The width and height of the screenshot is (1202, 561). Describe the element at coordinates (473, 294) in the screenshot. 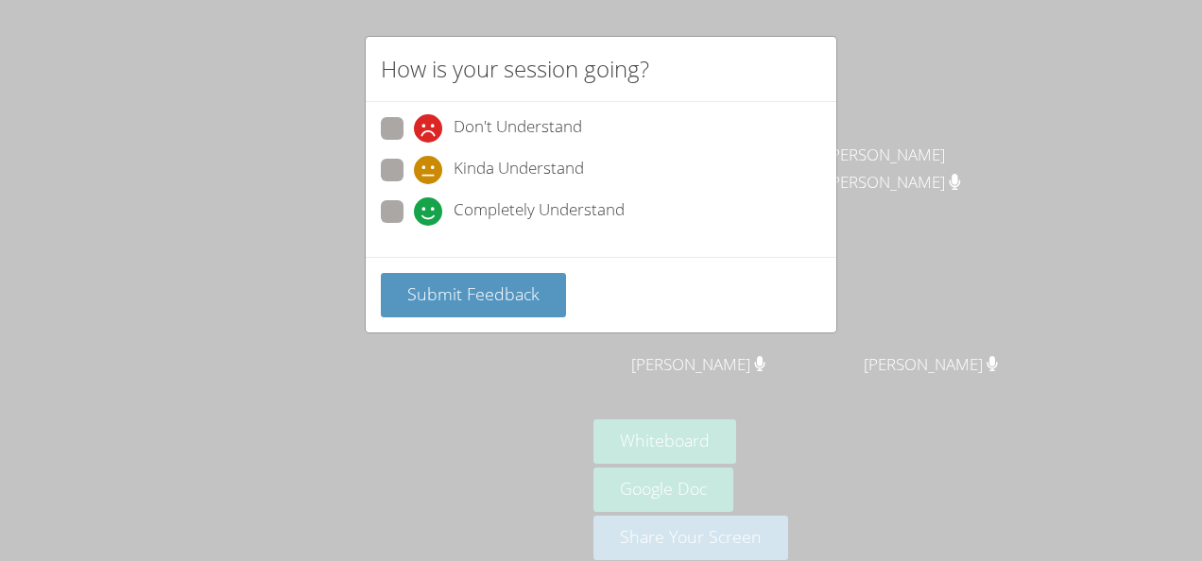

I see `span: Submit Feedback` at that location.